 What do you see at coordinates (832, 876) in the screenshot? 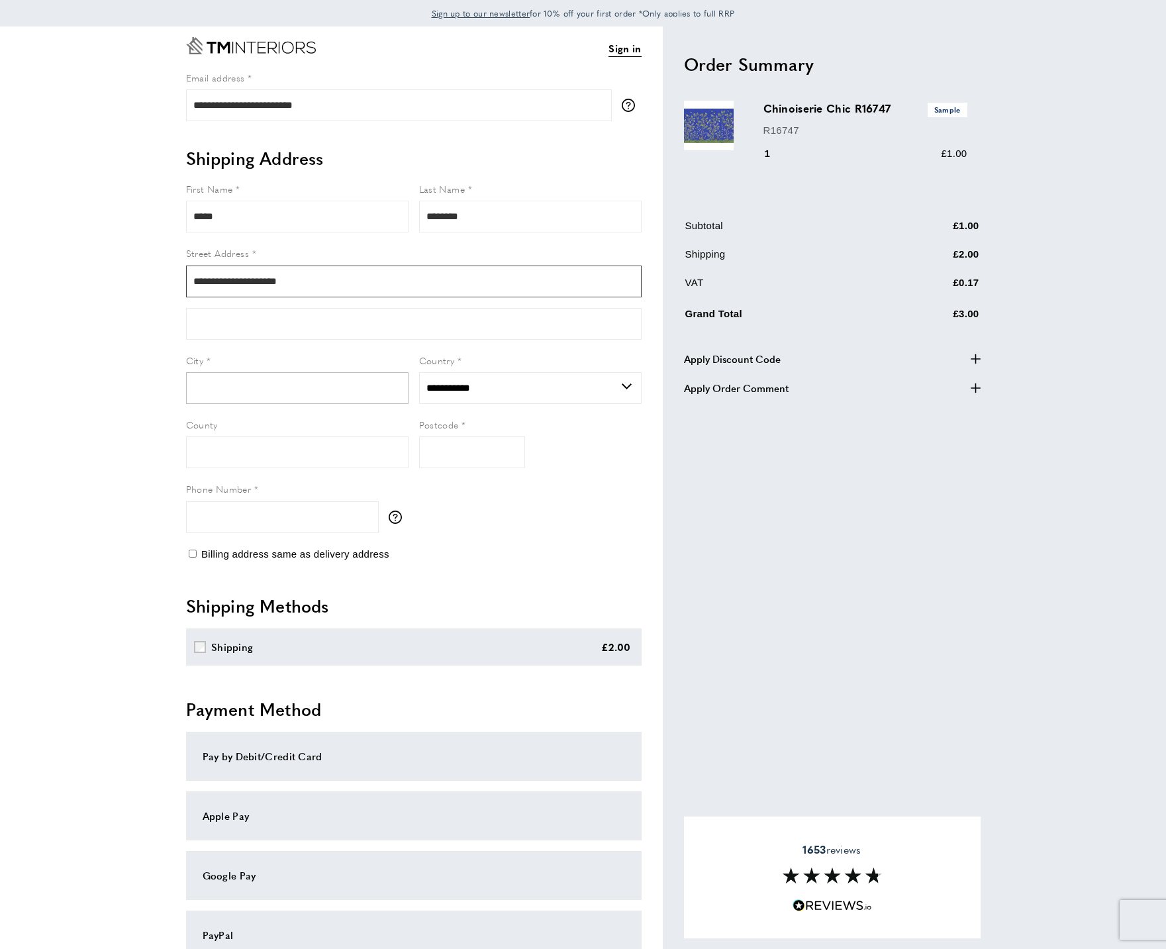
I see `img: Reviews section` at bounding box center [832, 876].